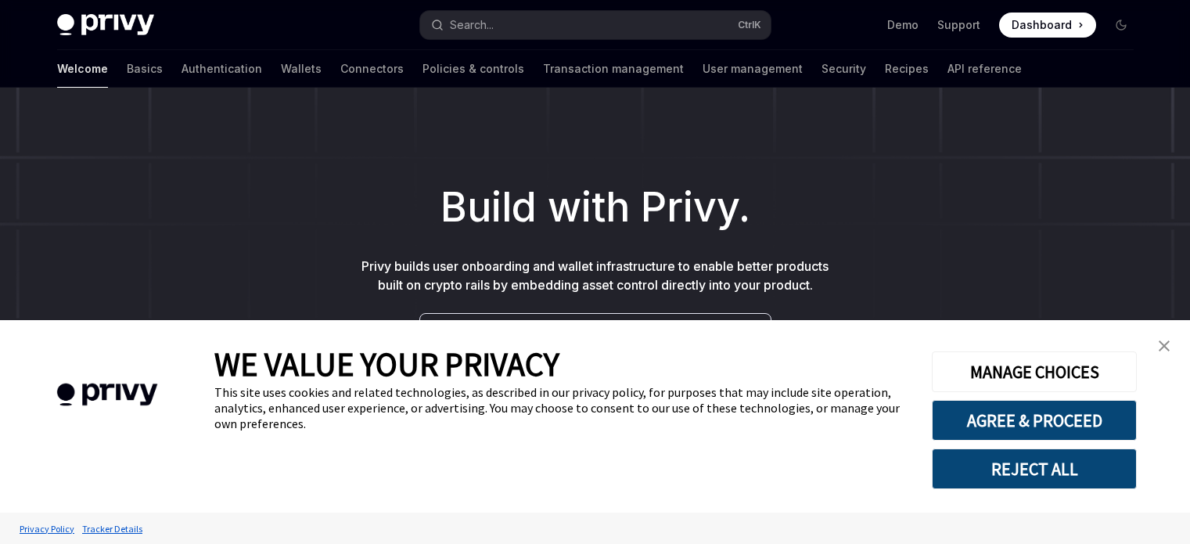 This screenshot has height=544, width=1190. Describe the element at coordinates (1121, 25) in the screenshot. I see `button: Toggle dark mode` at that location.